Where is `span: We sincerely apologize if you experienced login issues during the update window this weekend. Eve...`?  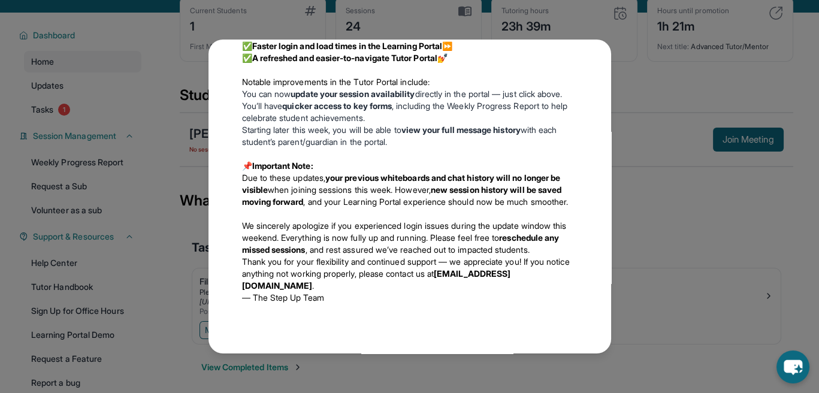 span: We sincerely apologize if you experienced login issues during the update window this weekend. Eve... is located at coordinates (404, 231).